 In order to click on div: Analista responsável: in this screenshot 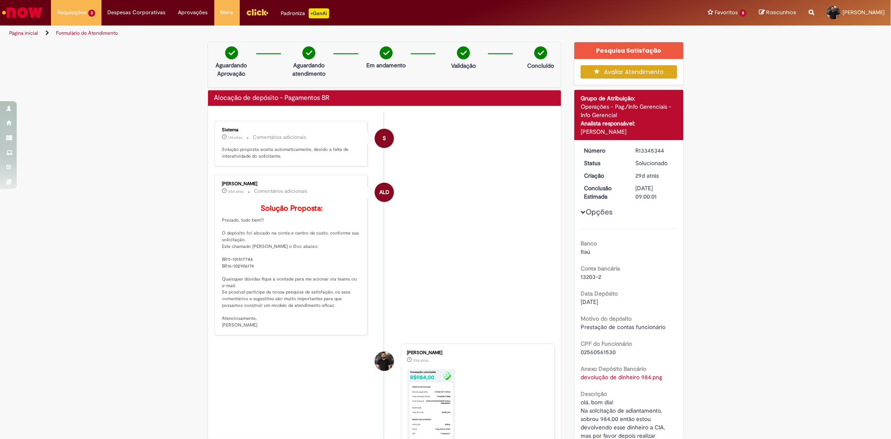, I will do `click(629, 123)`.